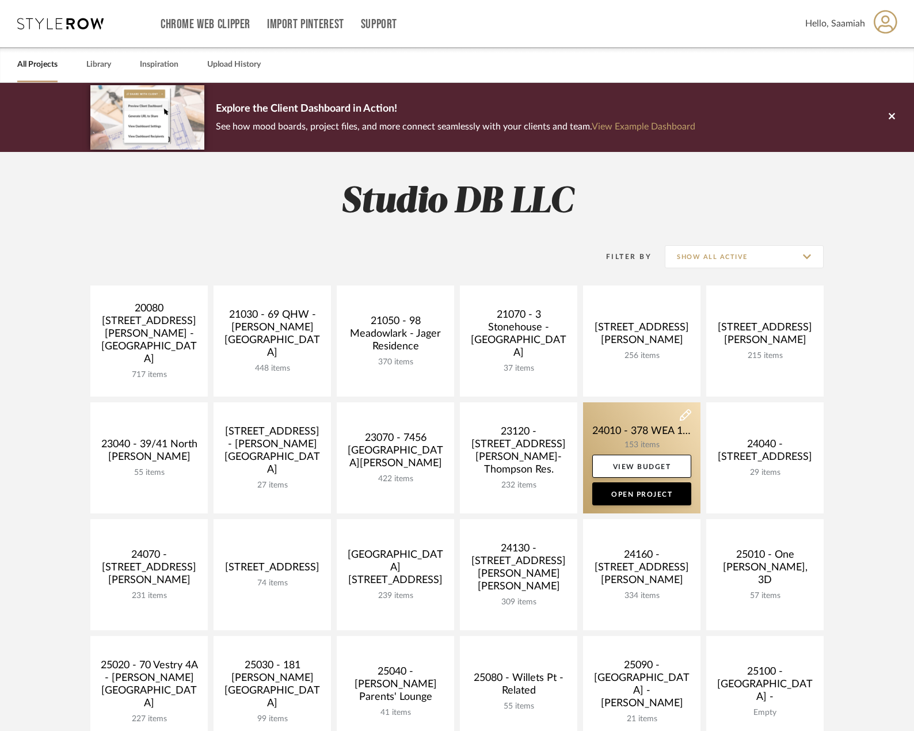 The height and width of the screenshot is (731, 914). What do you see at coordinates (149, 719) in the screenshot?
I see `div: 227 items` at bounding box center [149, 719].